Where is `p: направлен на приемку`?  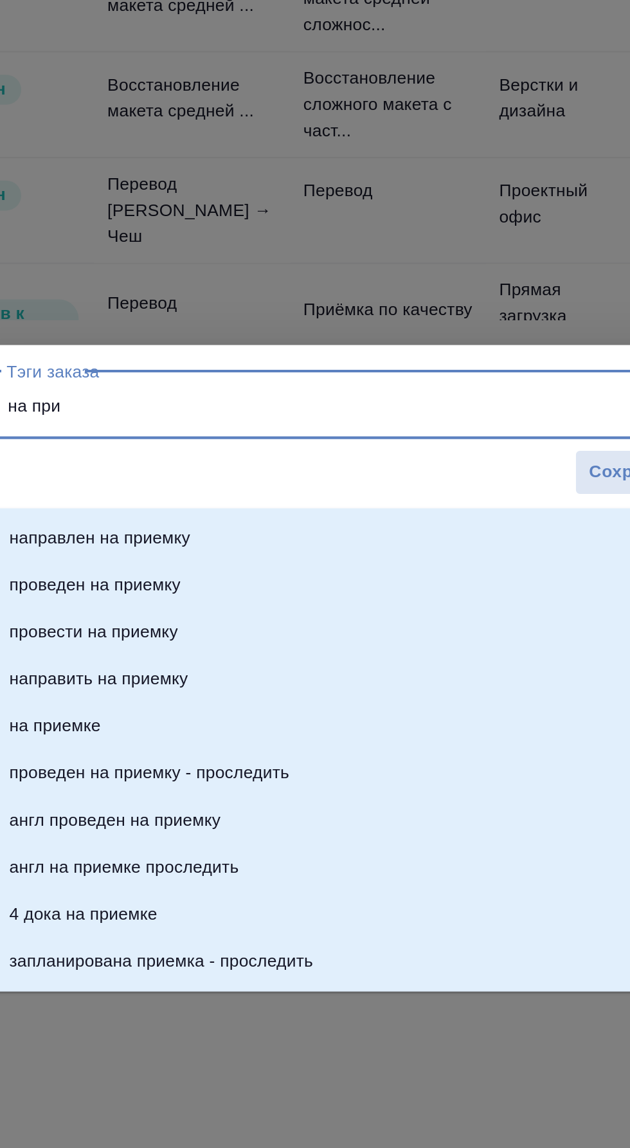 p: направлен на приемку is located at coordinates (192, 627).